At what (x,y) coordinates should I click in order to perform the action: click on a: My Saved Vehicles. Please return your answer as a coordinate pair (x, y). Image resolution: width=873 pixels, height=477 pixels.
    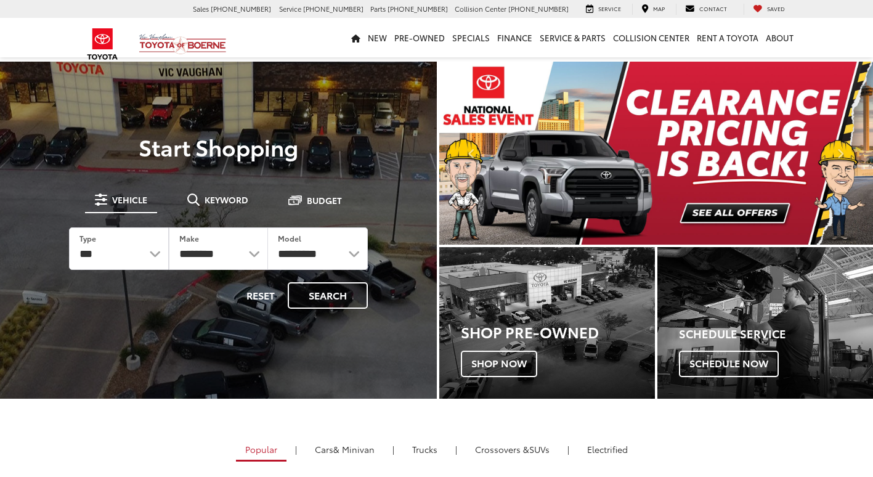
    Looking at the image, I should click on (769, 9).